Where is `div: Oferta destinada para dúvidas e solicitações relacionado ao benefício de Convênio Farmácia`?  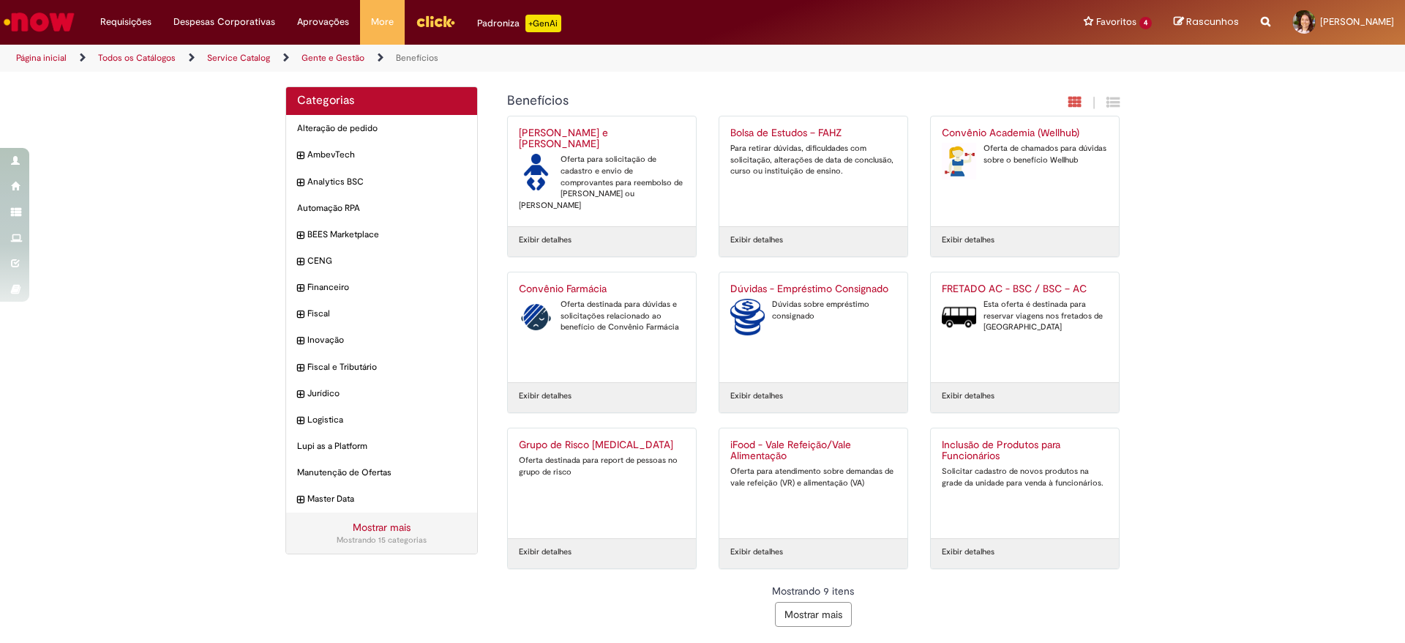 div: Oferta destinada para dúvidas e solicitações relacionado ao benefício de Convênio Farmácia is located at coordinates (602, 315).